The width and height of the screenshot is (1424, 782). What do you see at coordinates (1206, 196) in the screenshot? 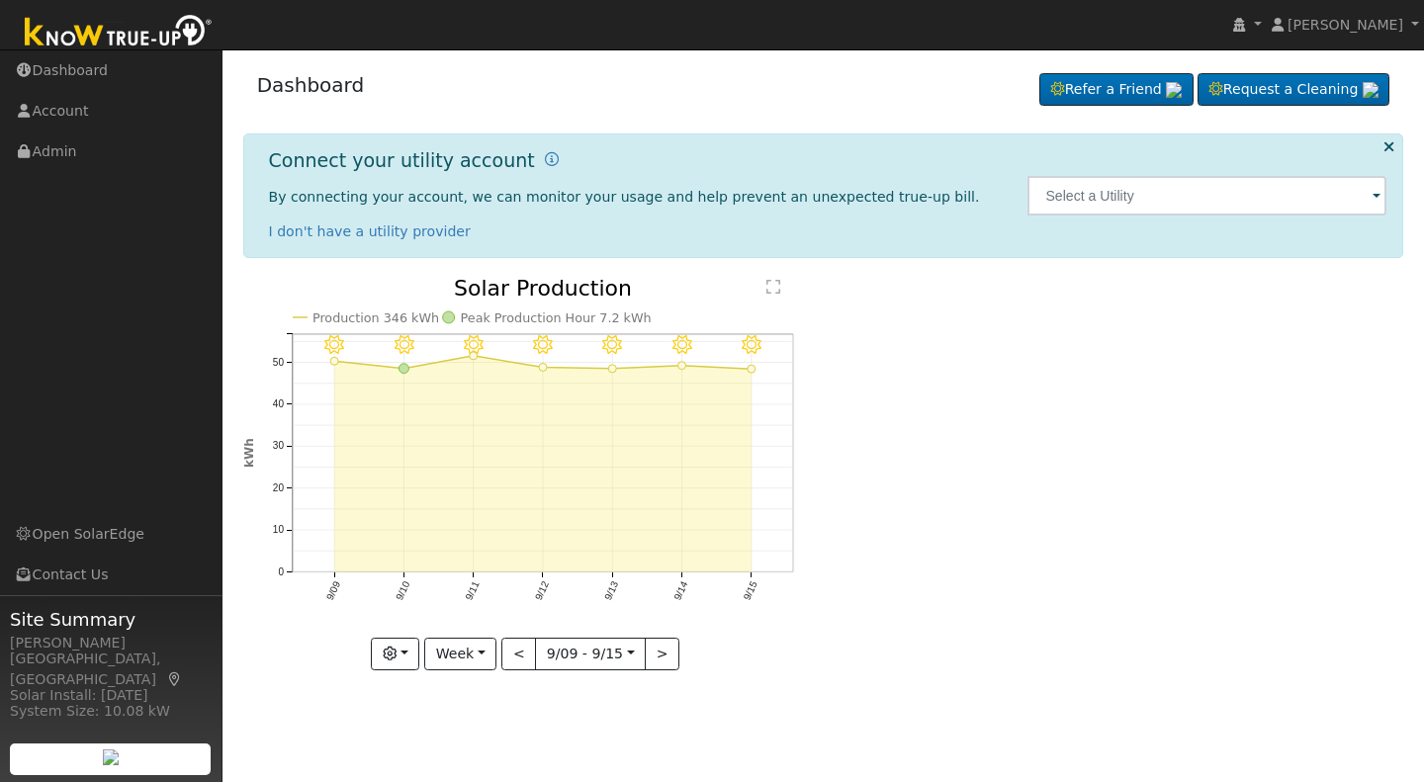
I see `input: Select a Utility` at bounding box center [1206, 196].